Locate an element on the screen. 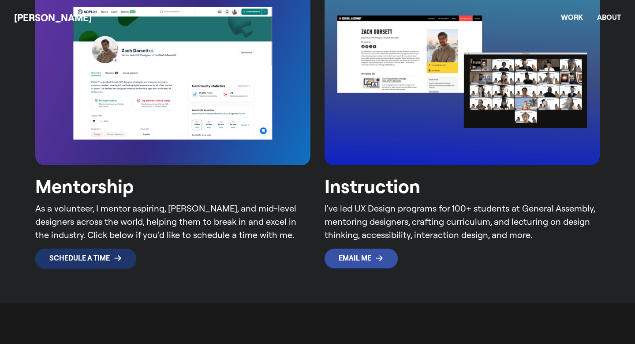 The image size is (635, 344). a: About is located at coordinates (609, 17).